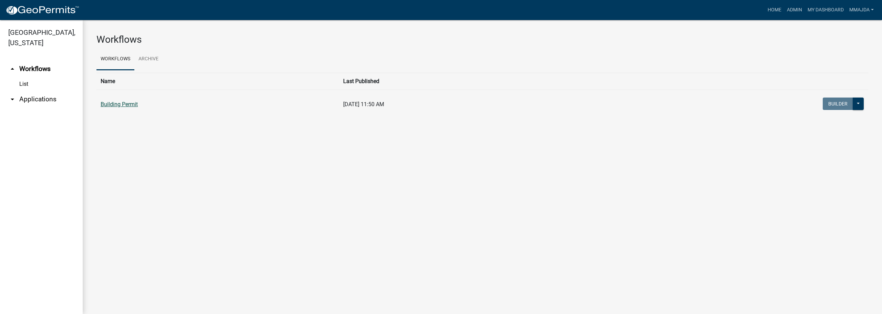 The height and width of the screenshot is (314, 882). Describe the element at coordinates (115, 59) in the screenshot. I see `a: Workflows` at that location.